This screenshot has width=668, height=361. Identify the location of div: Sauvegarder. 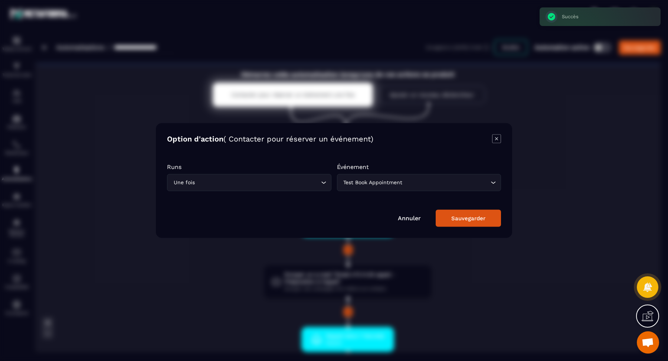
(468, 218).